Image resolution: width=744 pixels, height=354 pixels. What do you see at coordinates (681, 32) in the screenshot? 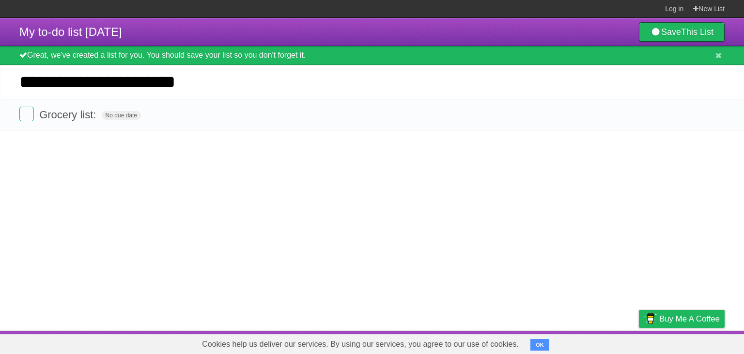
I see `a: SaveThis List` at bounding box center [681, 32].